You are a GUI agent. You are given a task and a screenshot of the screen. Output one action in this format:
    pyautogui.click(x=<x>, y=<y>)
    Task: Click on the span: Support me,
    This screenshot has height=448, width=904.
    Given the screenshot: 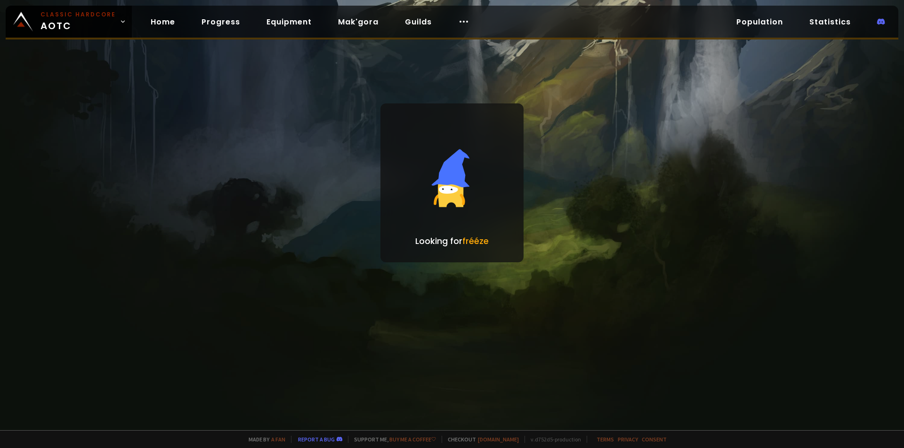 What is the action you would take?
    pyautogui.click(x=392, y=440)
    